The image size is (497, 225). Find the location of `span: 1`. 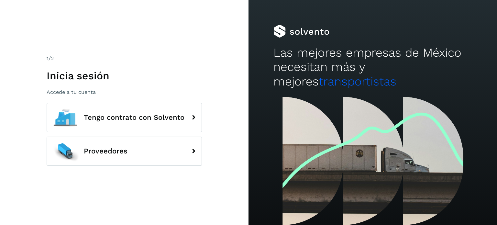

span: 1 is located at coordinates (48, 58).